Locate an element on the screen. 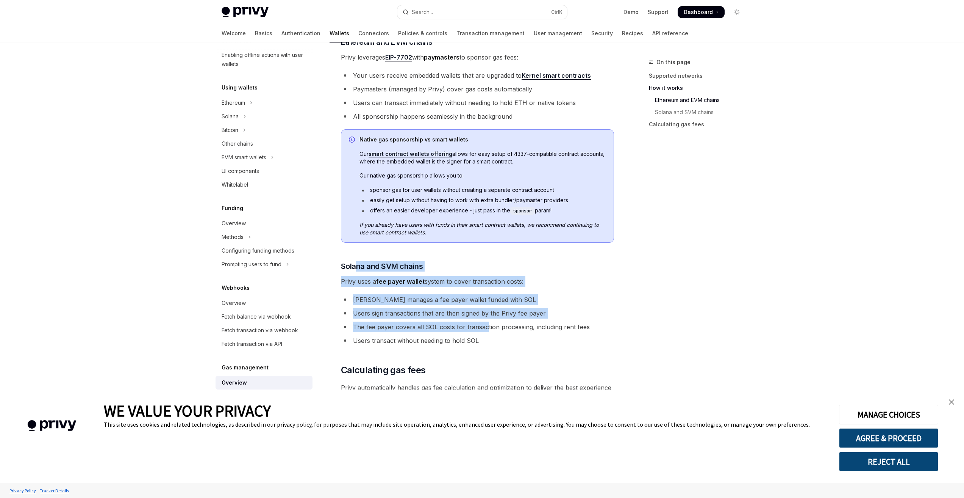  a: Whitelabel is located at coordinates (264, 185).